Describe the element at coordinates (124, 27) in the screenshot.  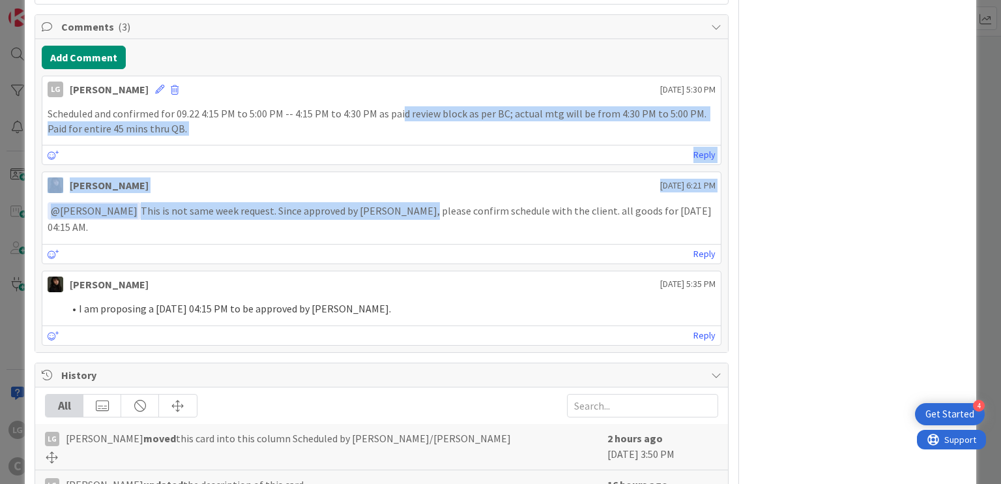
I see `span: ( 3 )` at that location.